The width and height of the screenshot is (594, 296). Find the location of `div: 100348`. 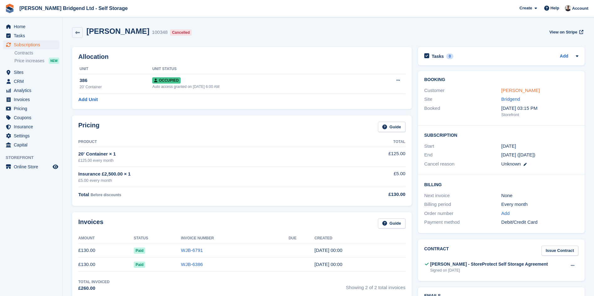

div: 100348 is located at coordinates (160, 32).